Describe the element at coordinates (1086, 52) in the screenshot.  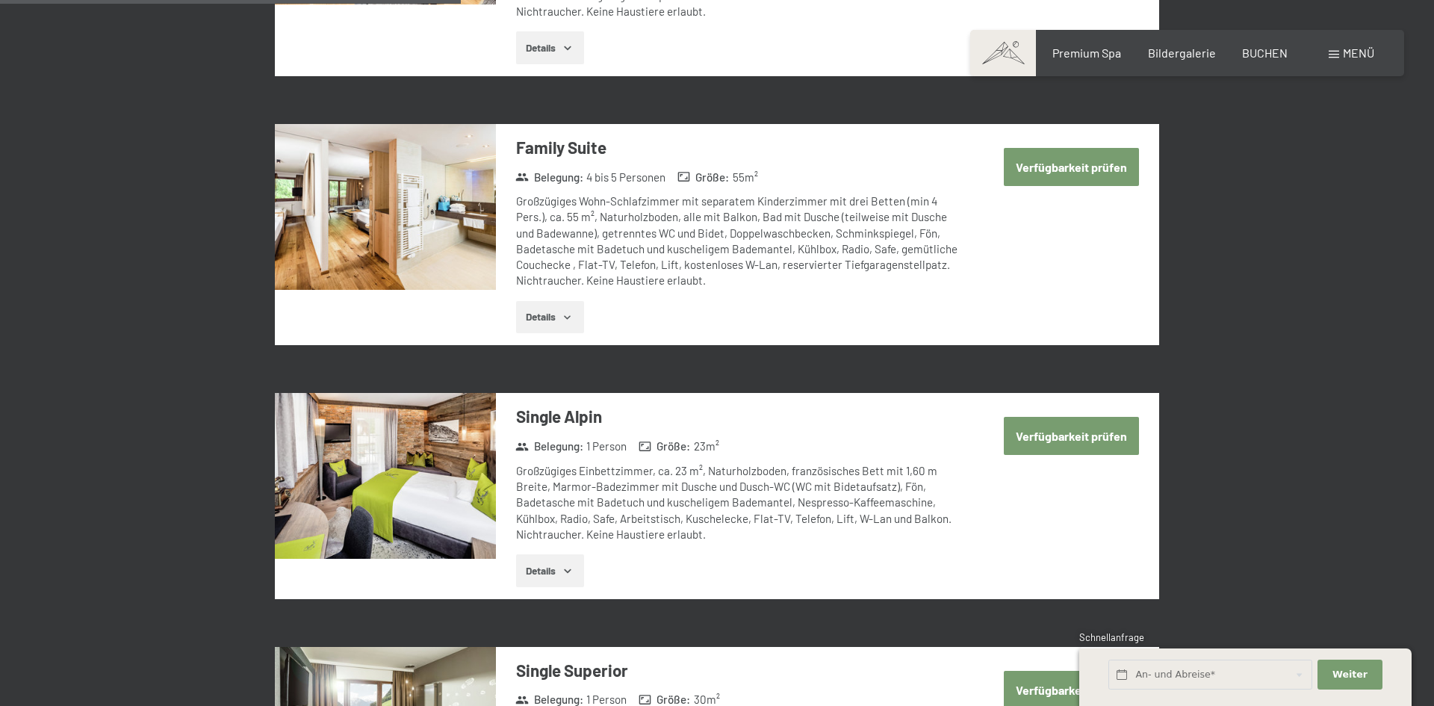
I see `span: Premium Spa` at that location.